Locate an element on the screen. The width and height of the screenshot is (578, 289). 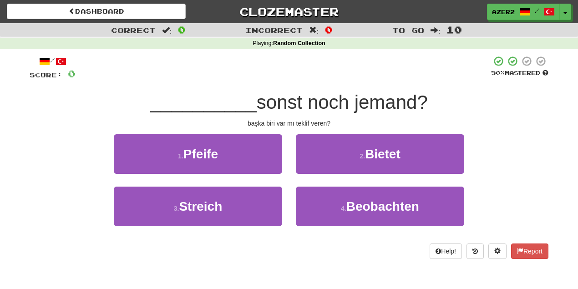
button: 2.Bietet is located at coordinates (380, 154).